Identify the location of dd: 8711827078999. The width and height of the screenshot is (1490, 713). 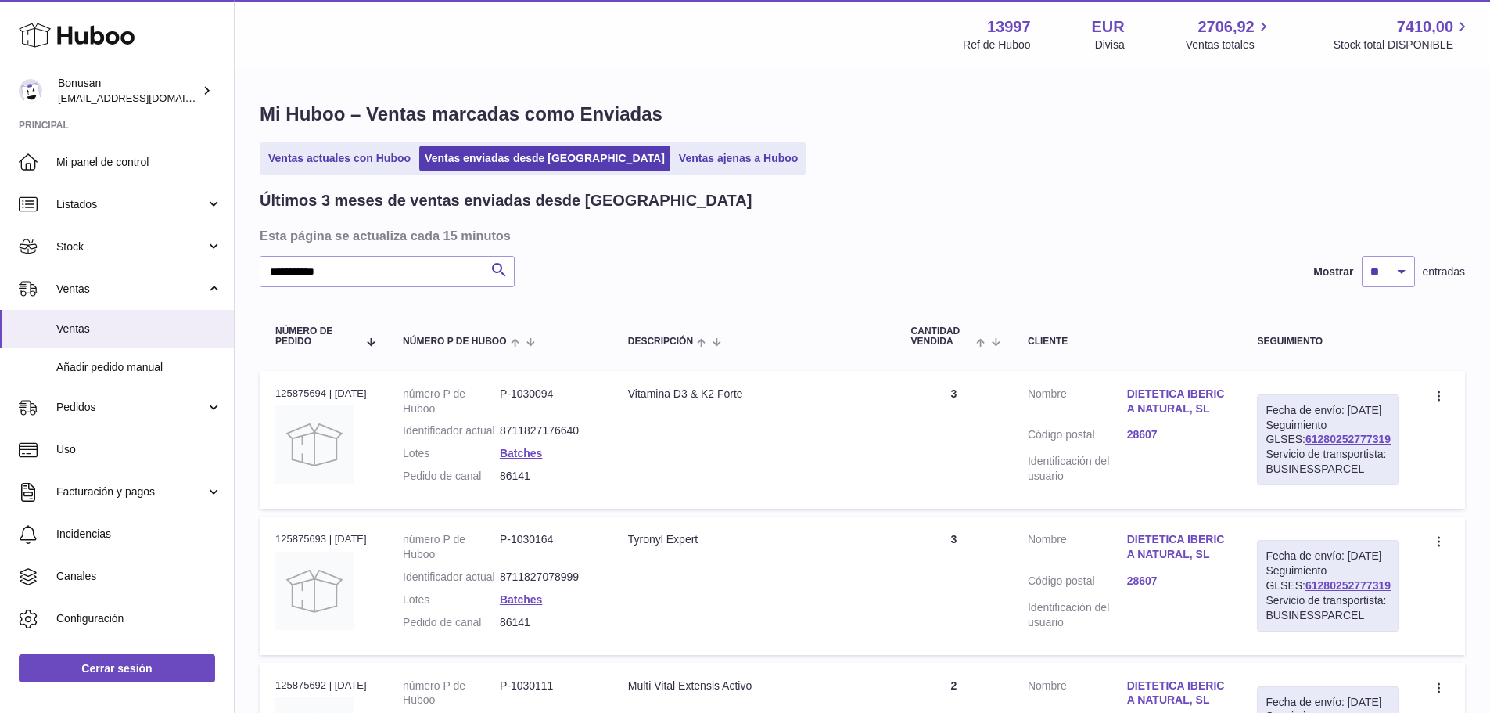
(548, 577).